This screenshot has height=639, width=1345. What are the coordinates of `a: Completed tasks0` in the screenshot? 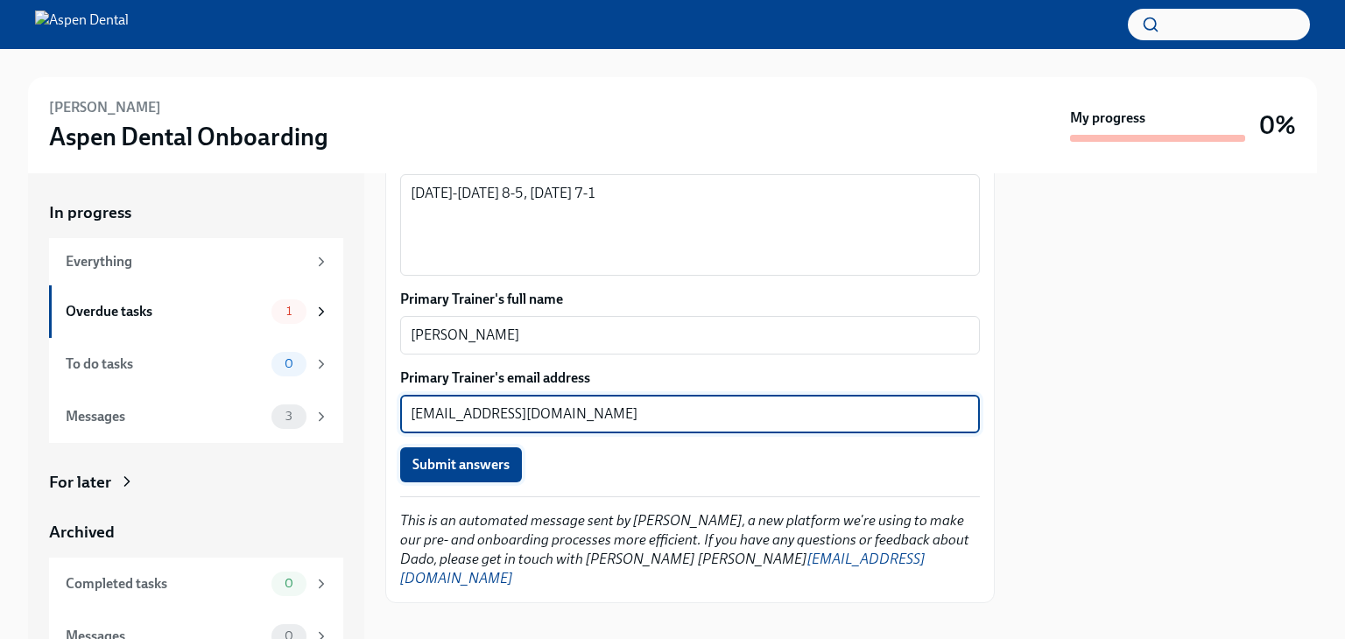 It's located at (196, 584).